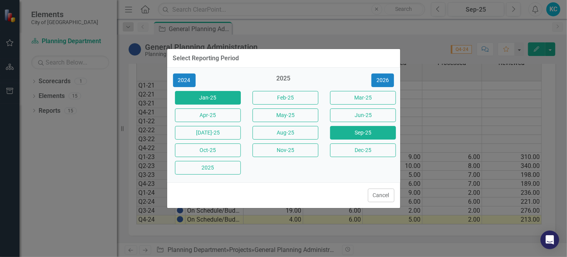 The height and width of the screenshot is (257, 567). I want to click on button: Sep-25, so click(363, 133).